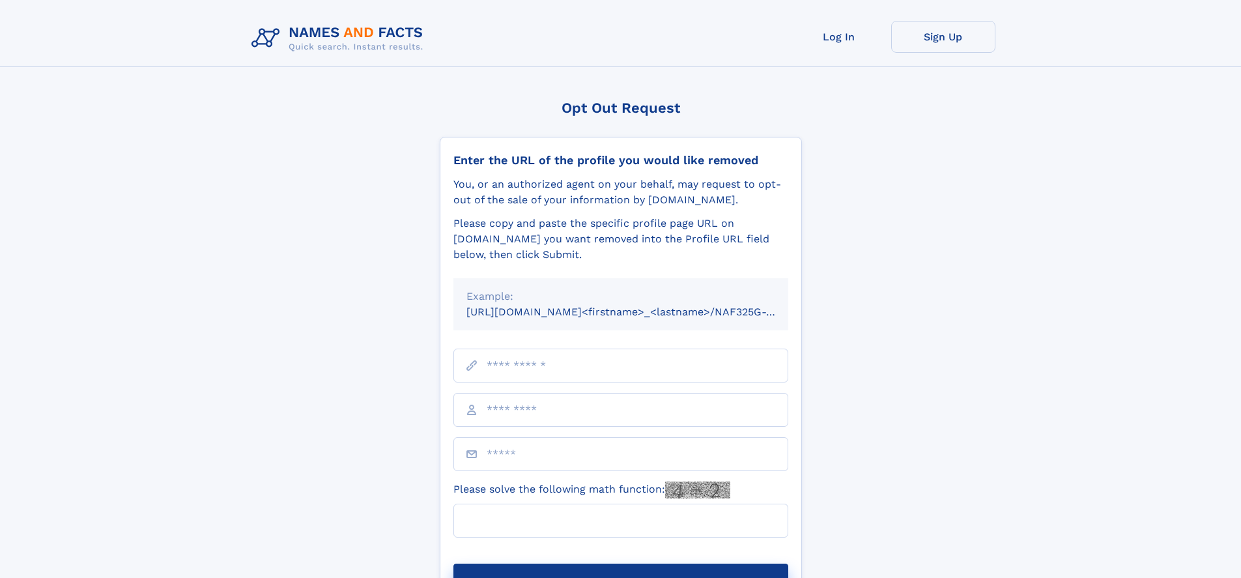 The height and width of the screenshot is (578, 1241). What do you see at coordinates (621, 192) in the screenshot?
I see `div: You, or an authorized agent on your behalf, may request to opt-out of the sale of your informatio...` at bounding box center [621, 192].